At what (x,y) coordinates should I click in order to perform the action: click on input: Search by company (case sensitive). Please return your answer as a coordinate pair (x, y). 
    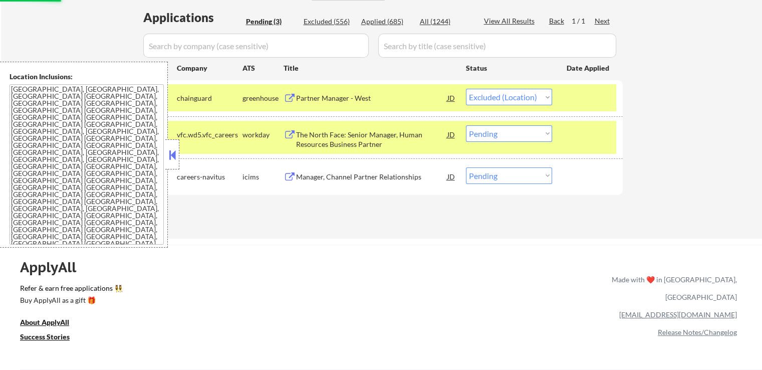
    Looking at the image, I should click on (256, 46).